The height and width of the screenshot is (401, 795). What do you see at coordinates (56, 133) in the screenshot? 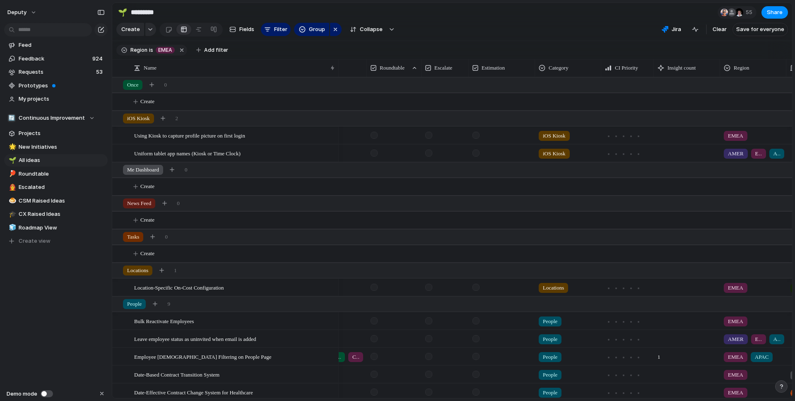
I see `a: Projects` at bounding box center [56, 133].